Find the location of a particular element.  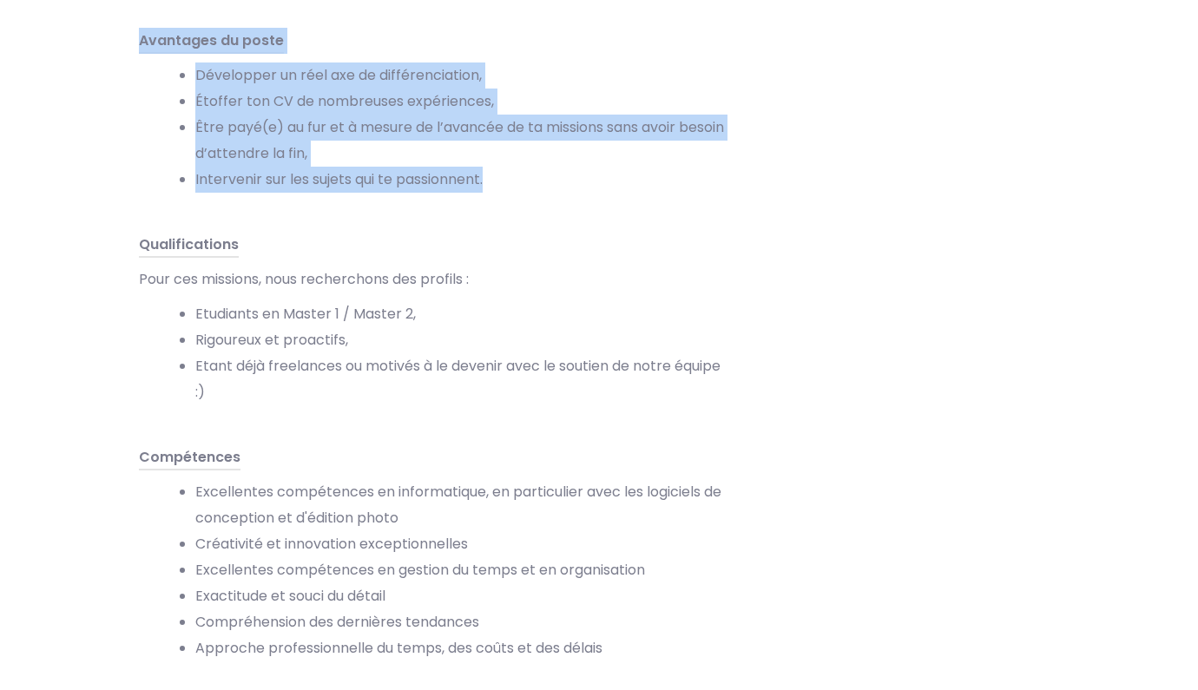

li: Être payé(e) au fur et à mesure de l’avancée de ta missions sans avoir besoin d’attendre la fin, is located at coordinates (460, 141).